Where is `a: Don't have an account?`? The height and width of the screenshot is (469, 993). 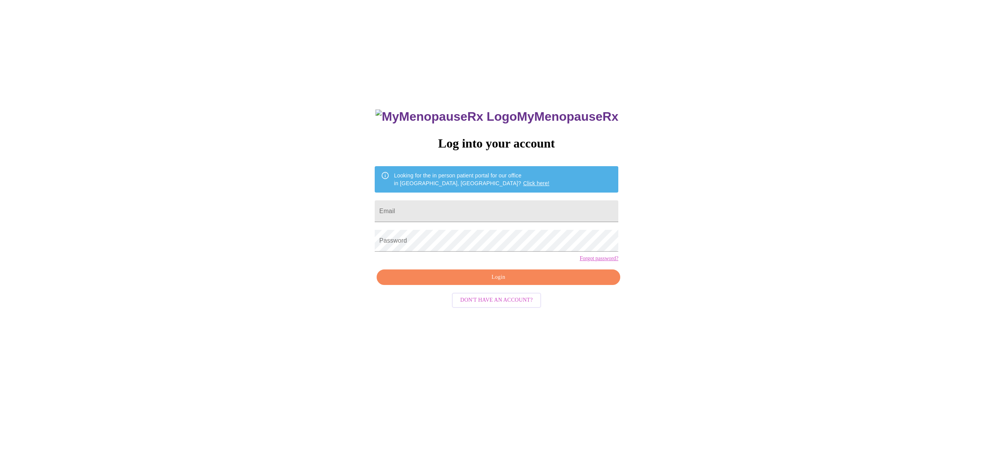
a: Don't have an account? is located at coordinates (497, 299).